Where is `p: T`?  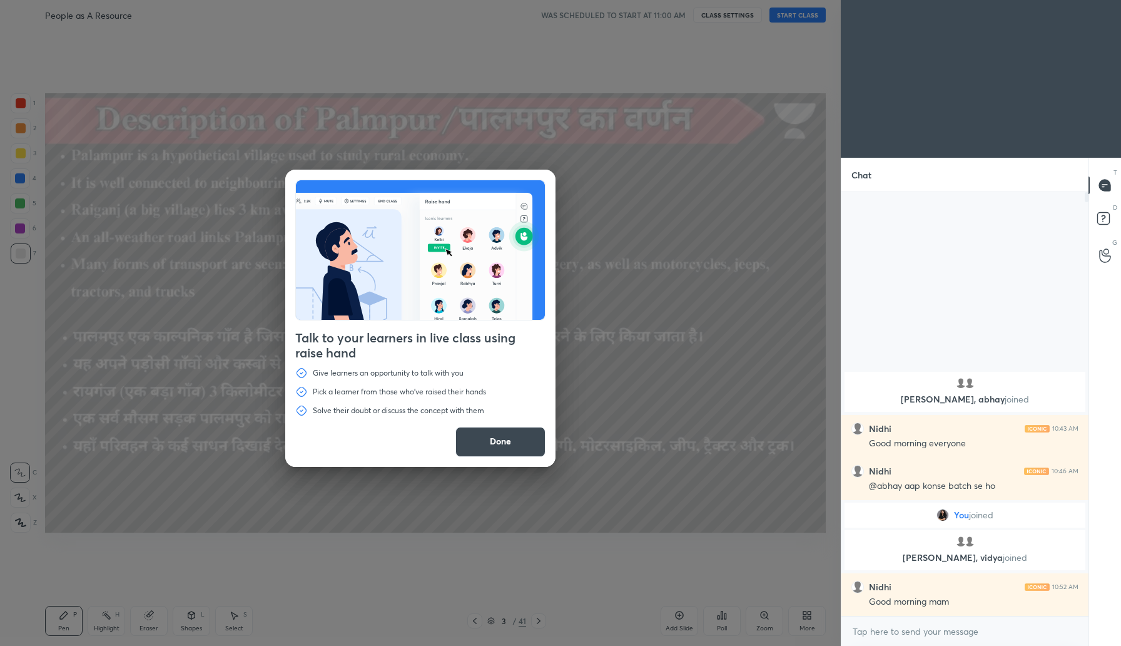 p: T is located at coordinates (1116, 172).